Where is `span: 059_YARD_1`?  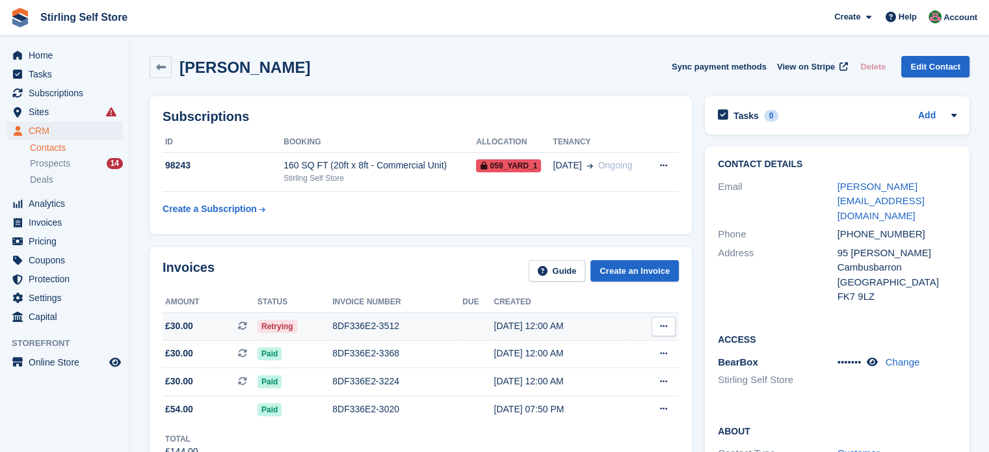
span: 059_YARD_1 is located at coordinates (509, 166).